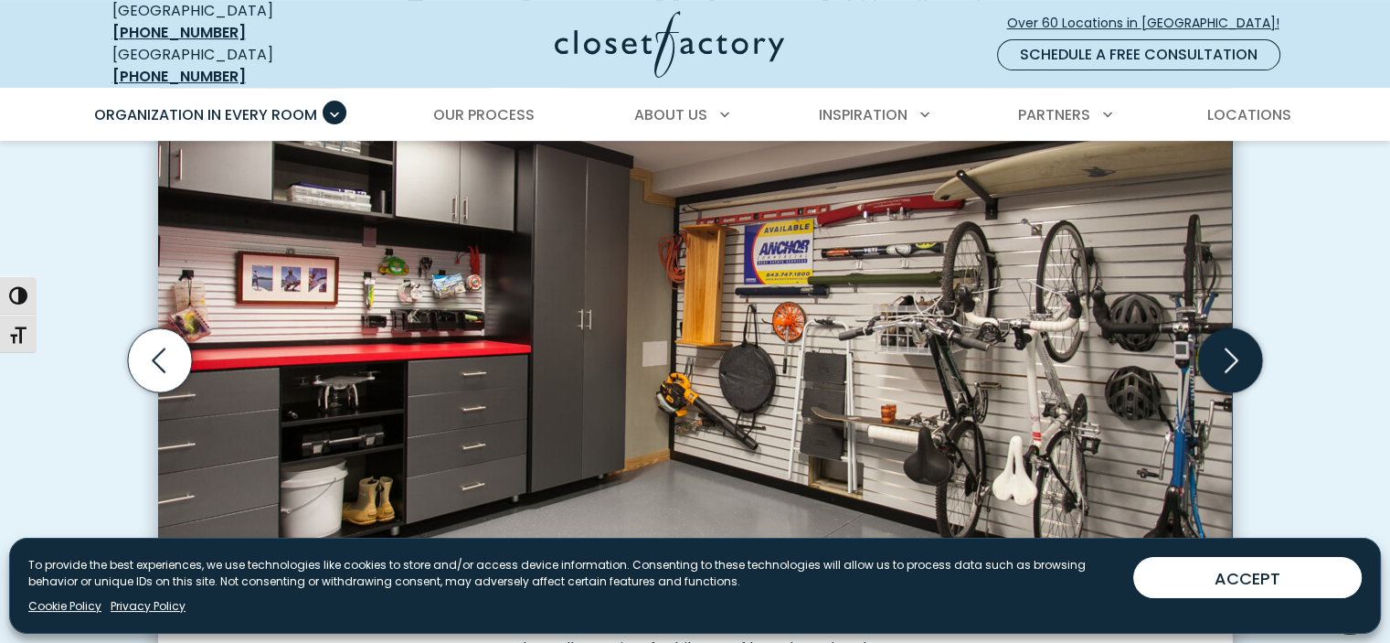  Describe the element at coordinates (573, 573) in the screenshot. I see `p: To provide the best experiences, we use technologies like cookies to store and/or access device i...` at that location.